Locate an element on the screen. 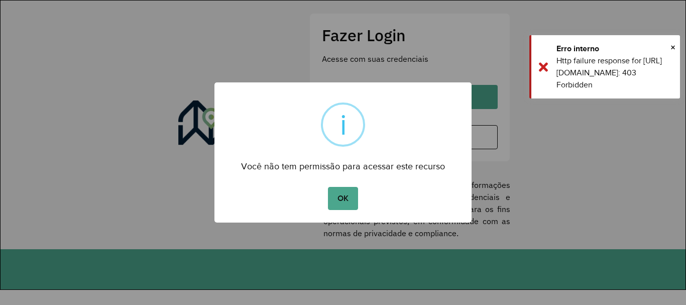  button: OK is located at coordinates (343, 198).